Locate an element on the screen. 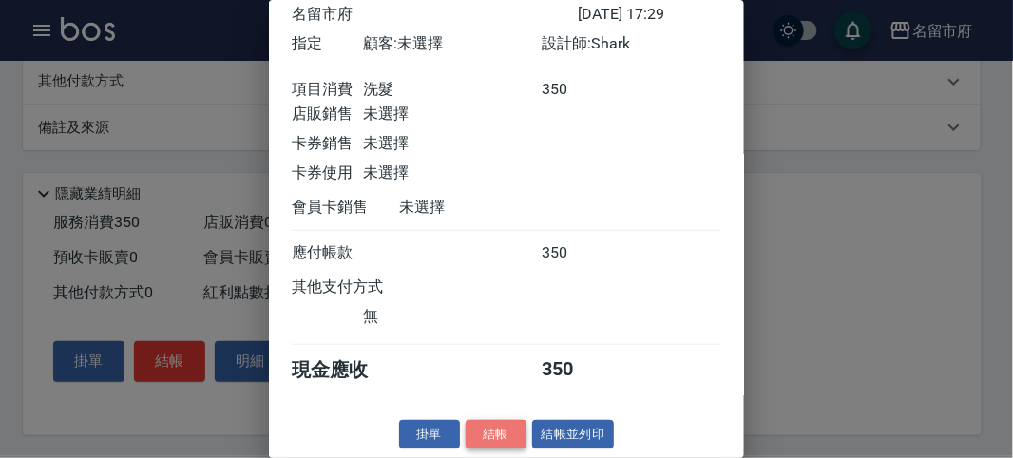 This screenshot has width=1013, height=458. div: 無 is located at coordinates (452, 316).